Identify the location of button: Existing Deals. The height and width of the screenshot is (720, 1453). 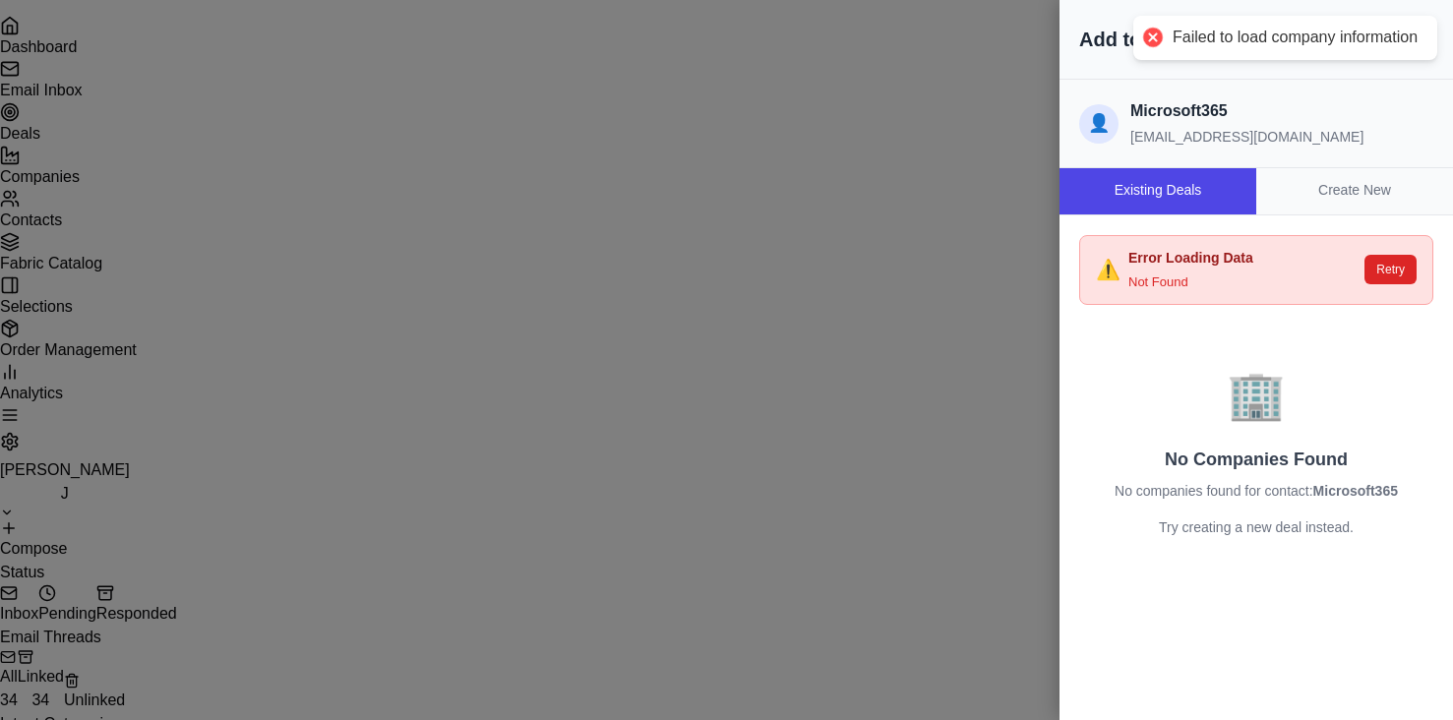
(1158, 191).